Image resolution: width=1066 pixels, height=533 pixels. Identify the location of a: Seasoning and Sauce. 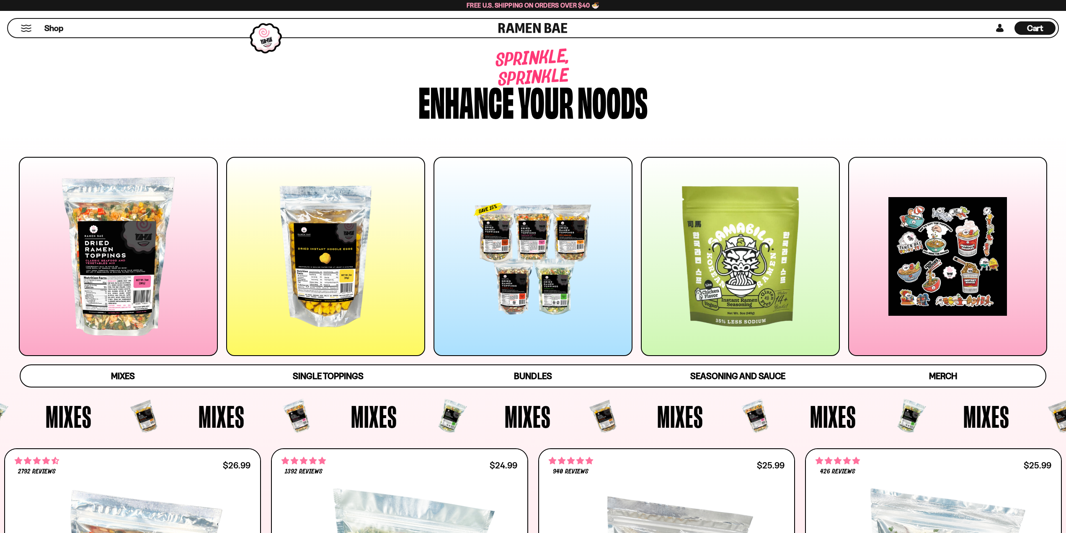
(738, 375).